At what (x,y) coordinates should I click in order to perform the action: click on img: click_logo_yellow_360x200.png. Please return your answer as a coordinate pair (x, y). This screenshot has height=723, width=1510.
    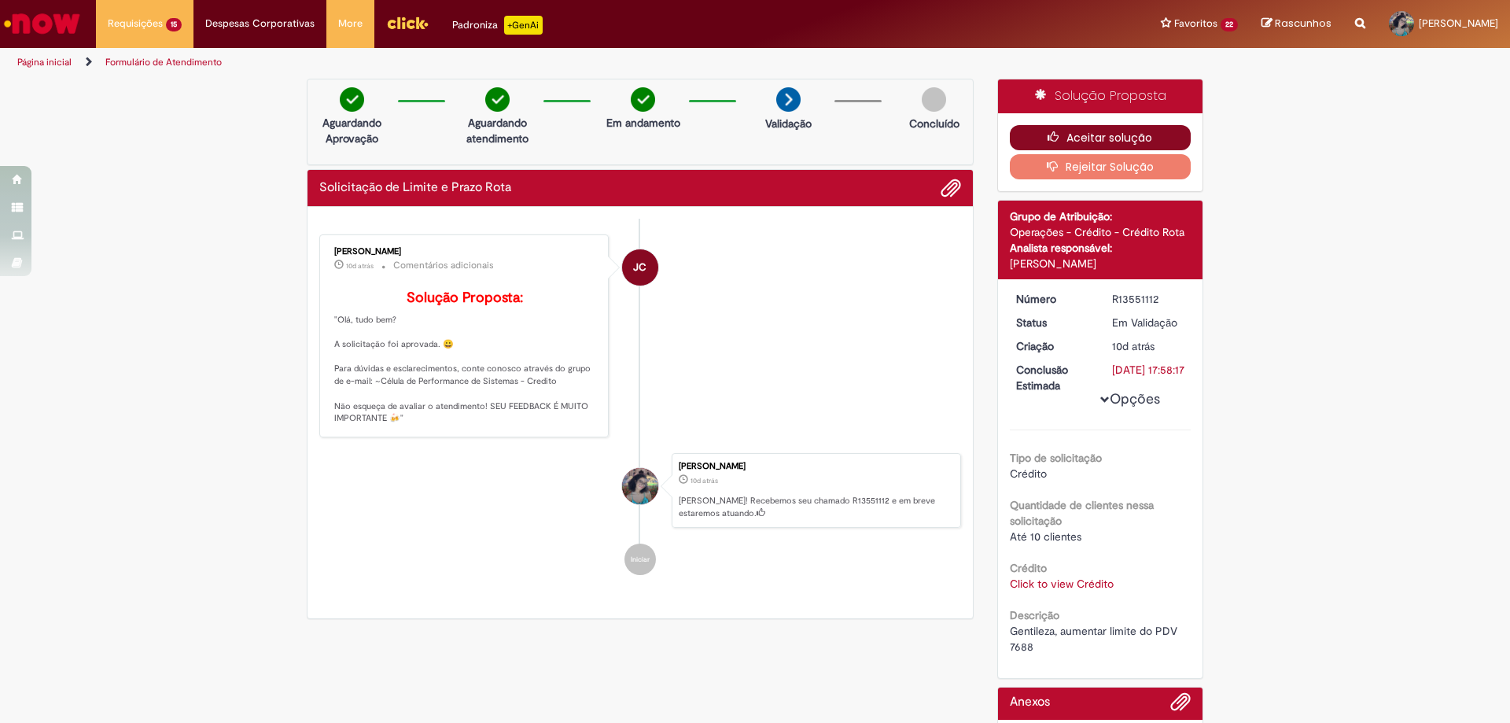
    Looking at the image, I should click on (407, 23).